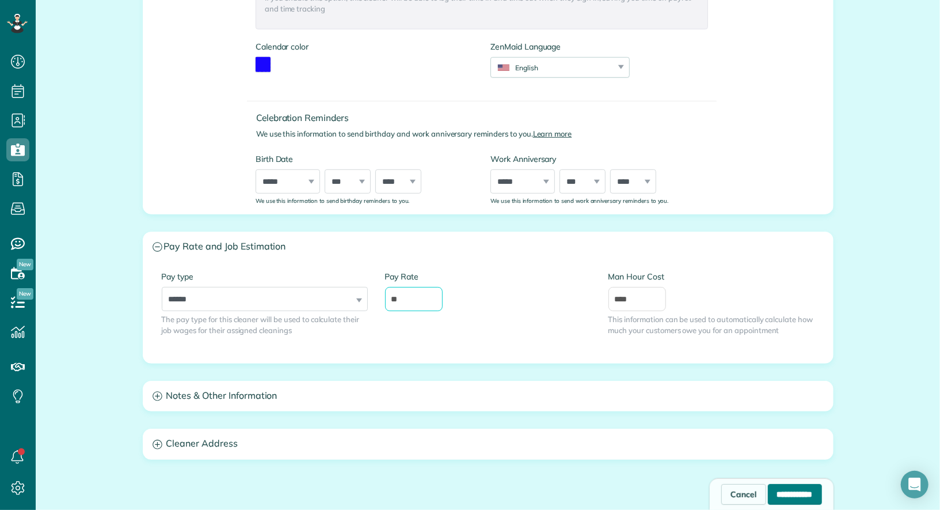  Describe the element at coordinates (486, 117) in the screenshot. I see `h4: Celebration Reminders` at that location.